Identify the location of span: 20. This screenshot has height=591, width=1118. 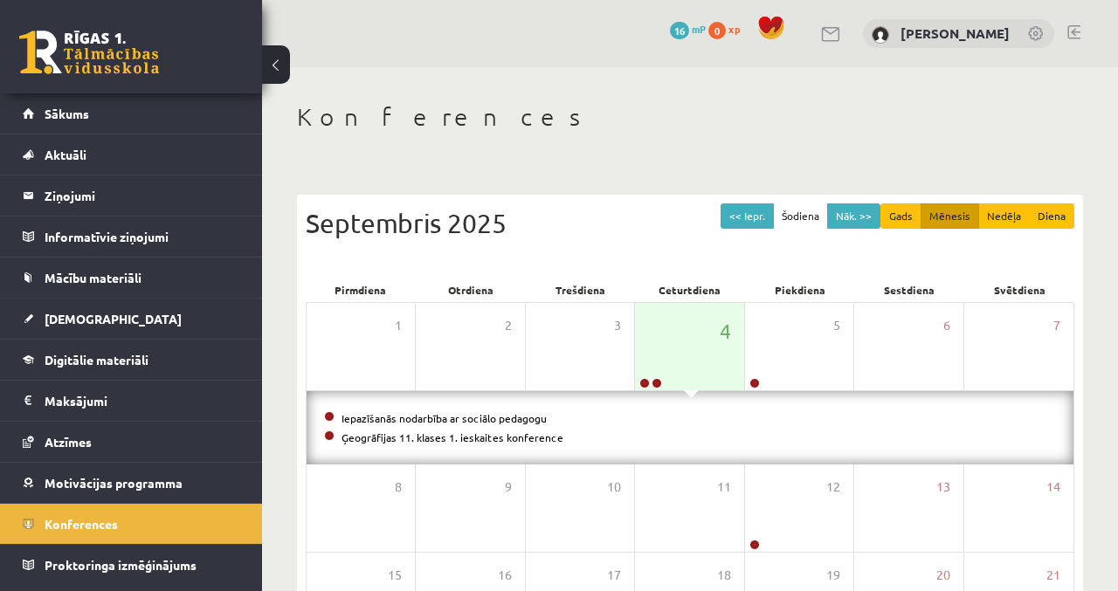
(943, 575).